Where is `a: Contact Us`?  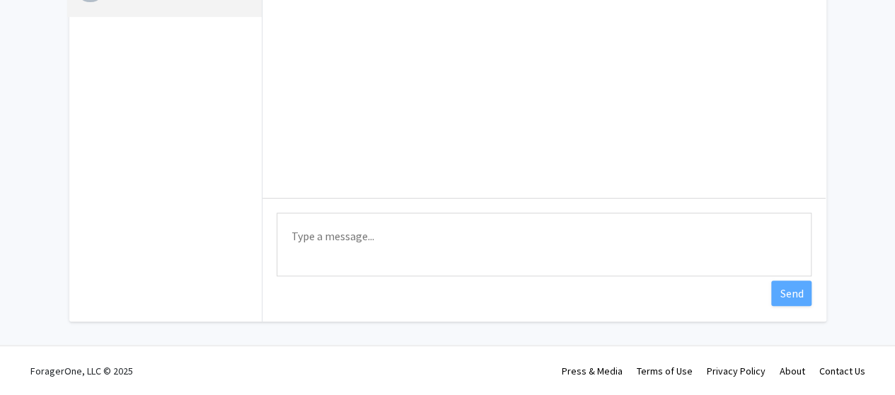
a: Contact Us is located at coordinates (842, 371).